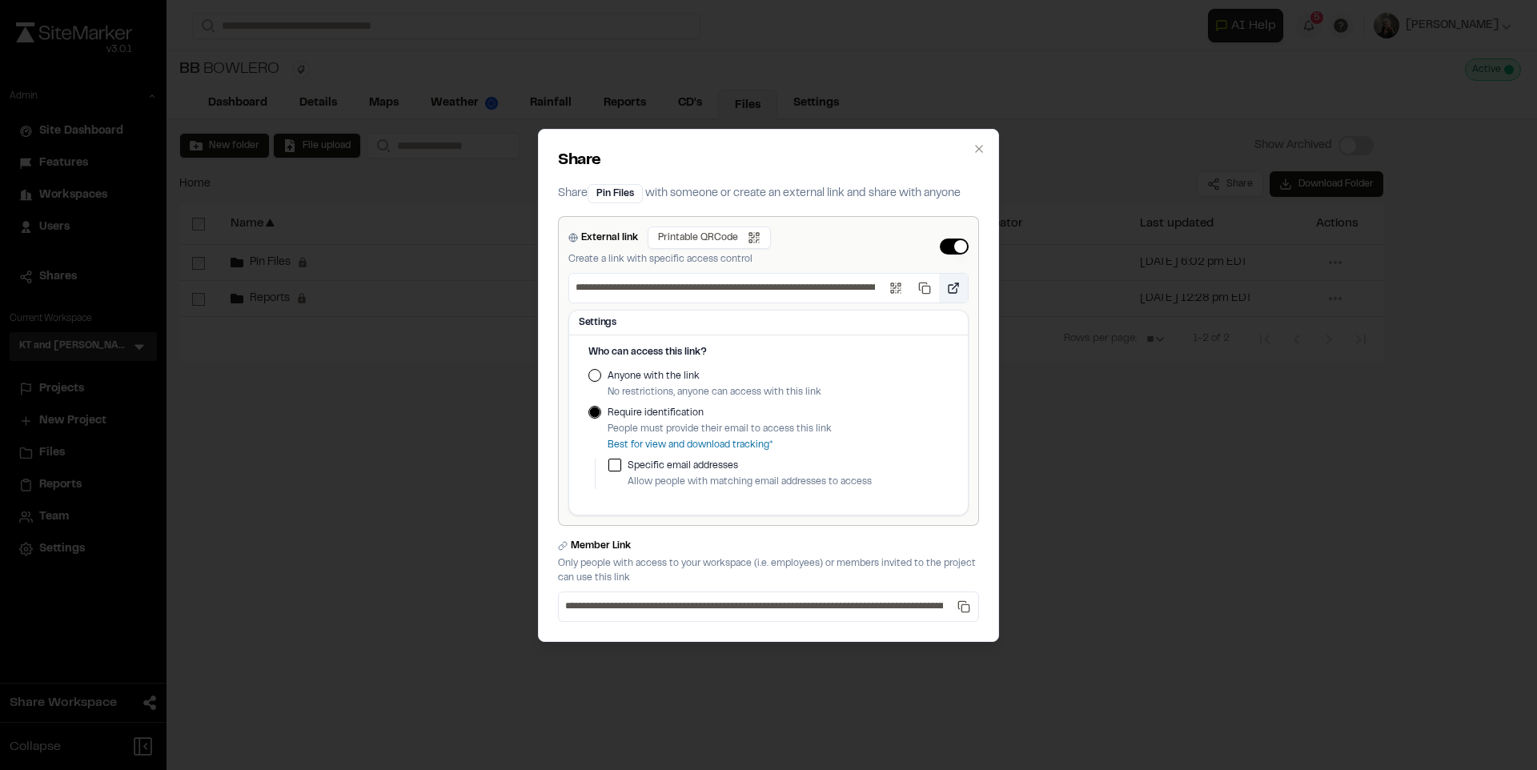  What do you see at coordinates (768, 194) in the screenshot?
I see `p: Share with someone or create an external link and share with anyone` at bounding box center [768, 194].